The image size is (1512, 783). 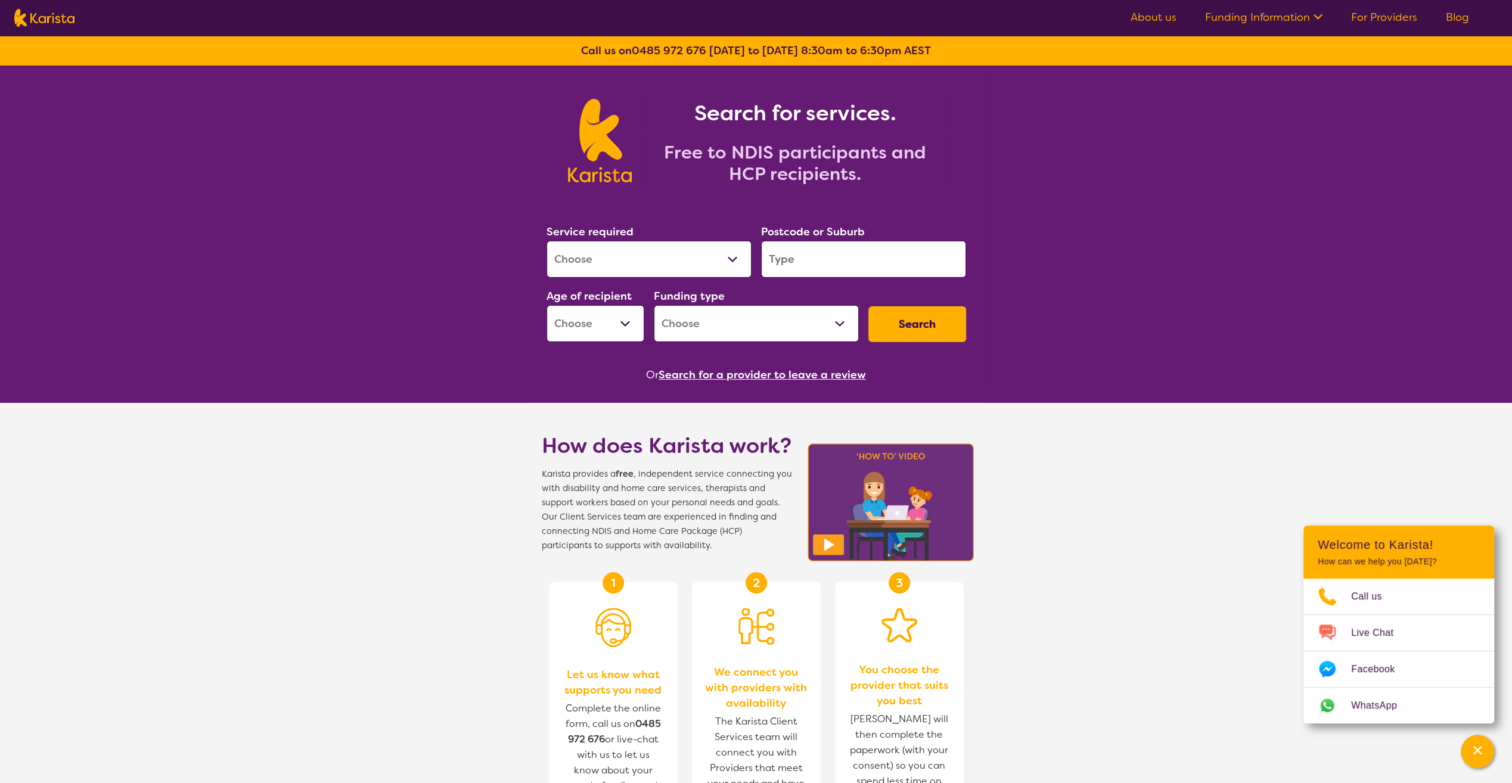 What do you see at coordinates (625, 474) in the screenshot?
I see `b: free` at bounding box center [625, 474].